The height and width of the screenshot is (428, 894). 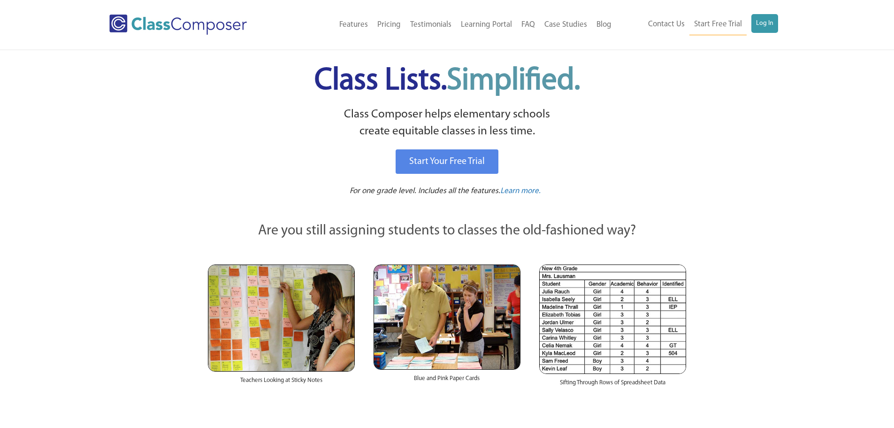 I want to click on a: Testimonials, so click(x=431, y=25).